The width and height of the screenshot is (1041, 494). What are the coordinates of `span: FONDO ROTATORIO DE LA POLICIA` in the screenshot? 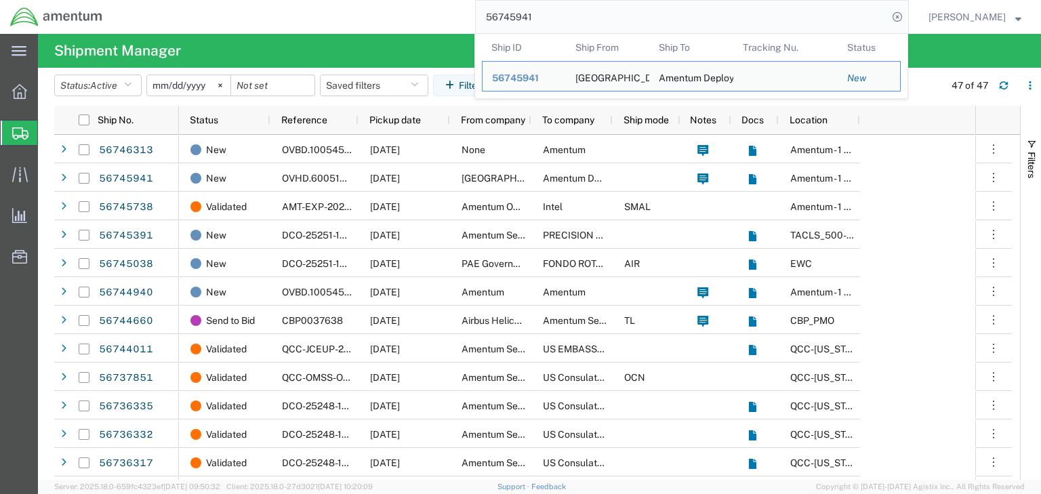 It's located at (620, 264).